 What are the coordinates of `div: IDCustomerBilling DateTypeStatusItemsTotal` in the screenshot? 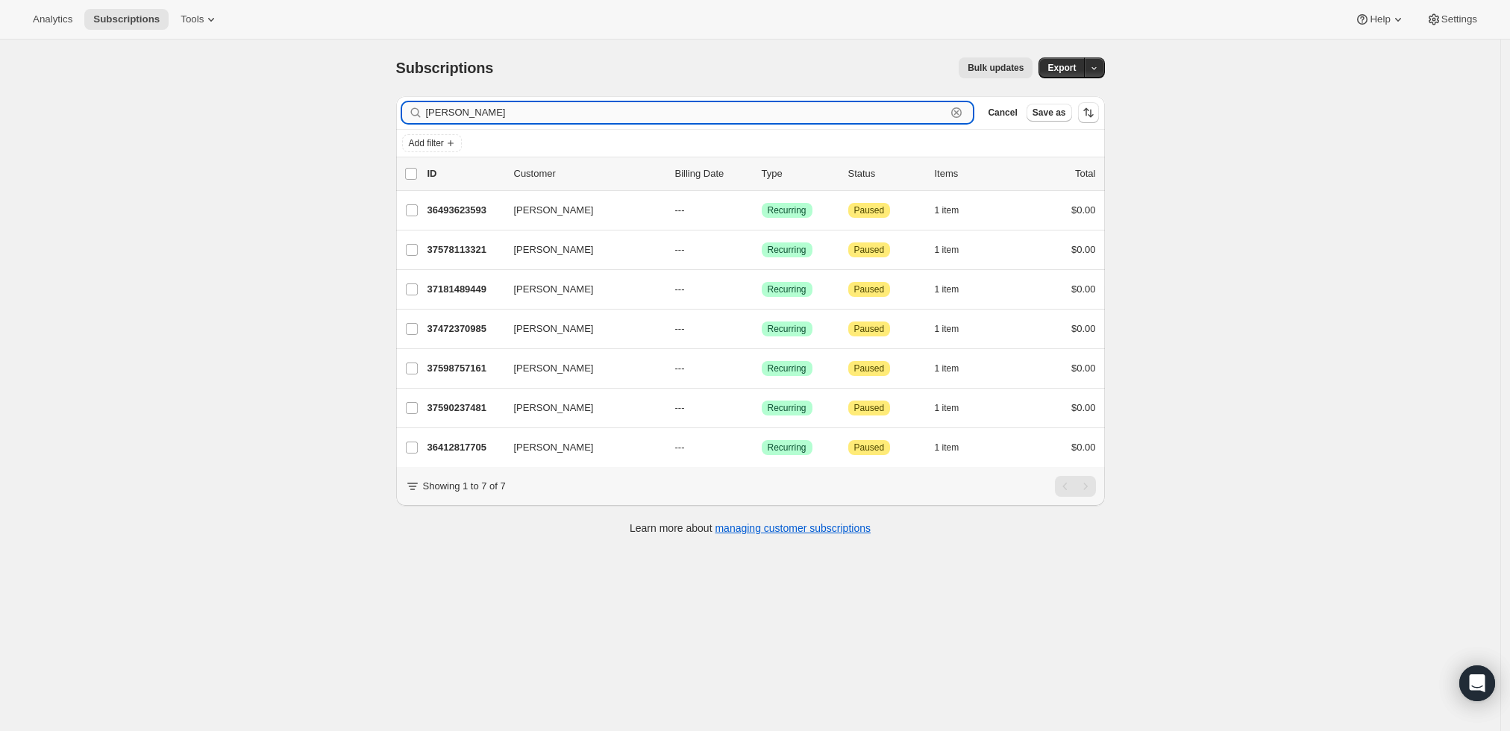 It's located at (762, 174).